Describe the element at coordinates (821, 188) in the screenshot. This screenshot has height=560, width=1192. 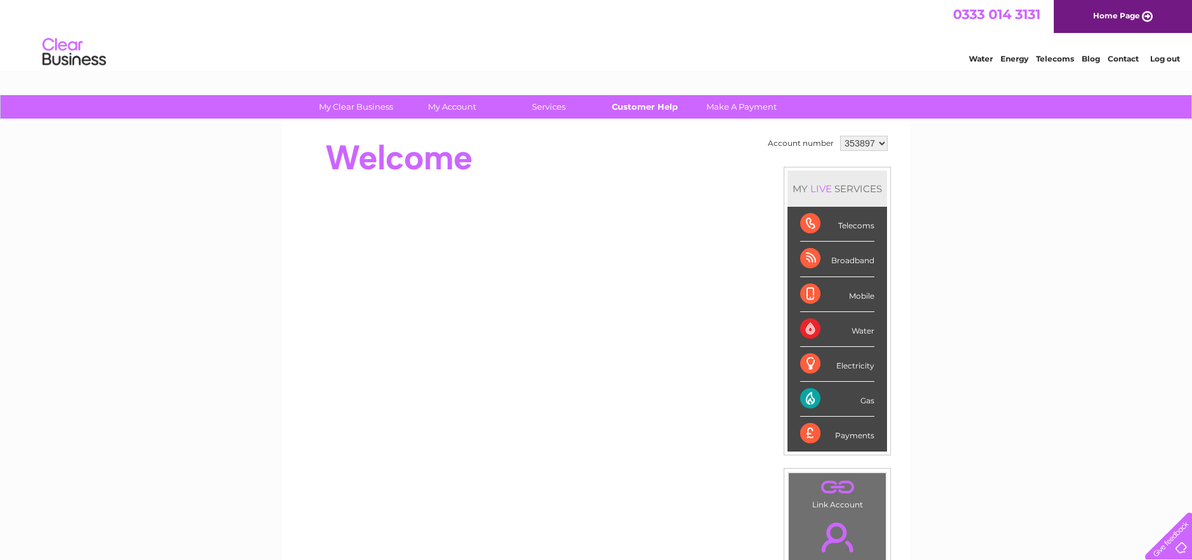
I see `div: LIVE` at that location.